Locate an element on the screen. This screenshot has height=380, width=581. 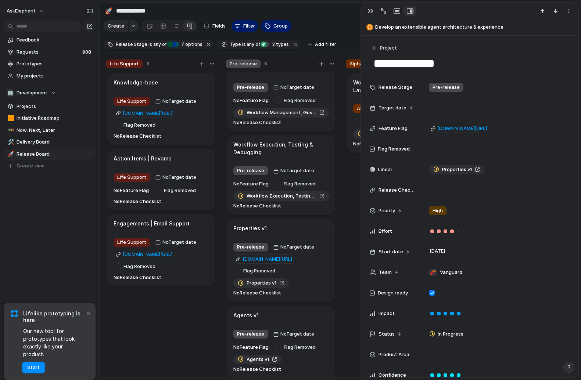
span: Requests is located at coordinates (48, 52).